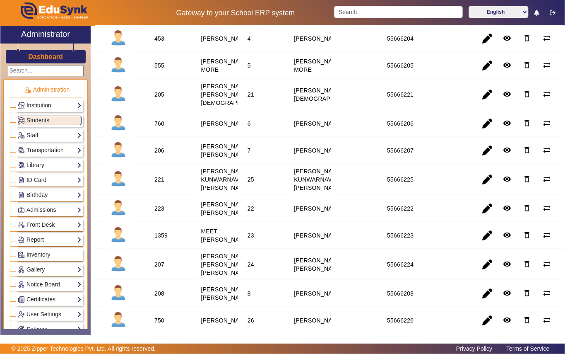 Image resolution: width=565 pixels, height=354 pixels. What do you see at coordinates (159, 293) in the screenshot?
I see `div: 208` at bounding box center [159, 293].